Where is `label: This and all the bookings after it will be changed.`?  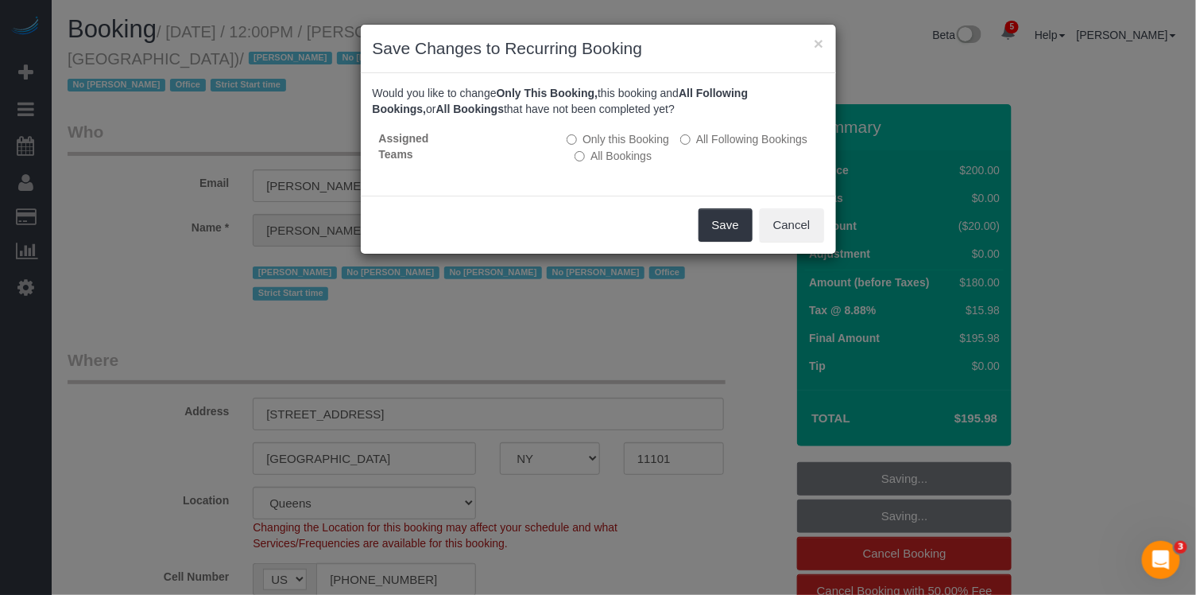 label: This and all the bookings after it will be changed. is located at coordinates (744, 139).